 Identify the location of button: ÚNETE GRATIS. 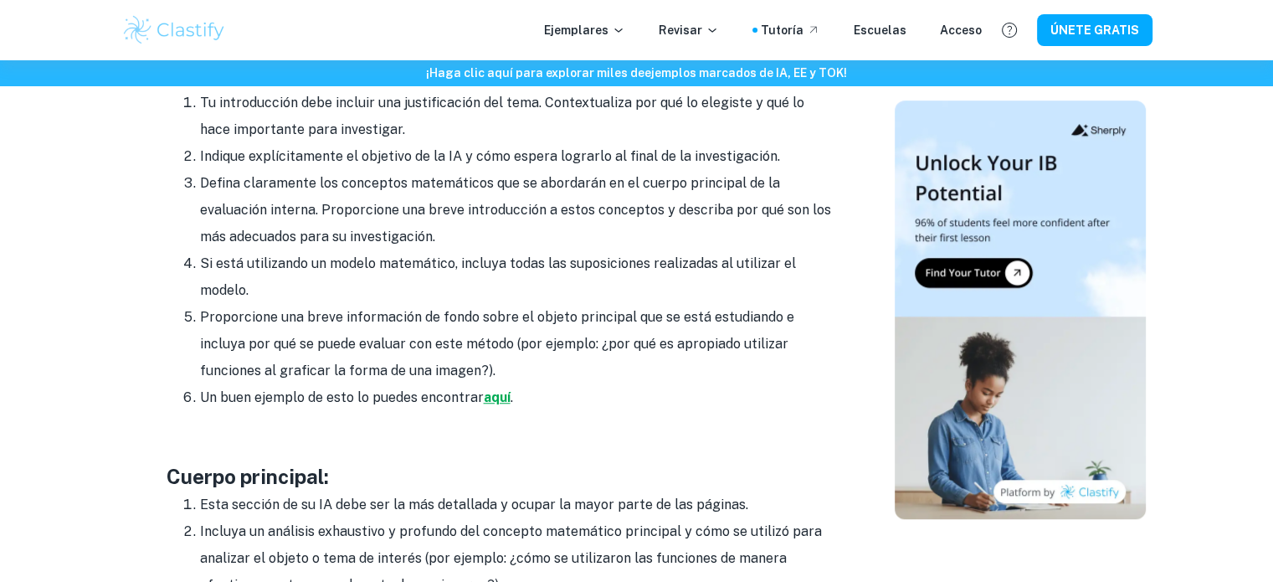
(1095, 29).